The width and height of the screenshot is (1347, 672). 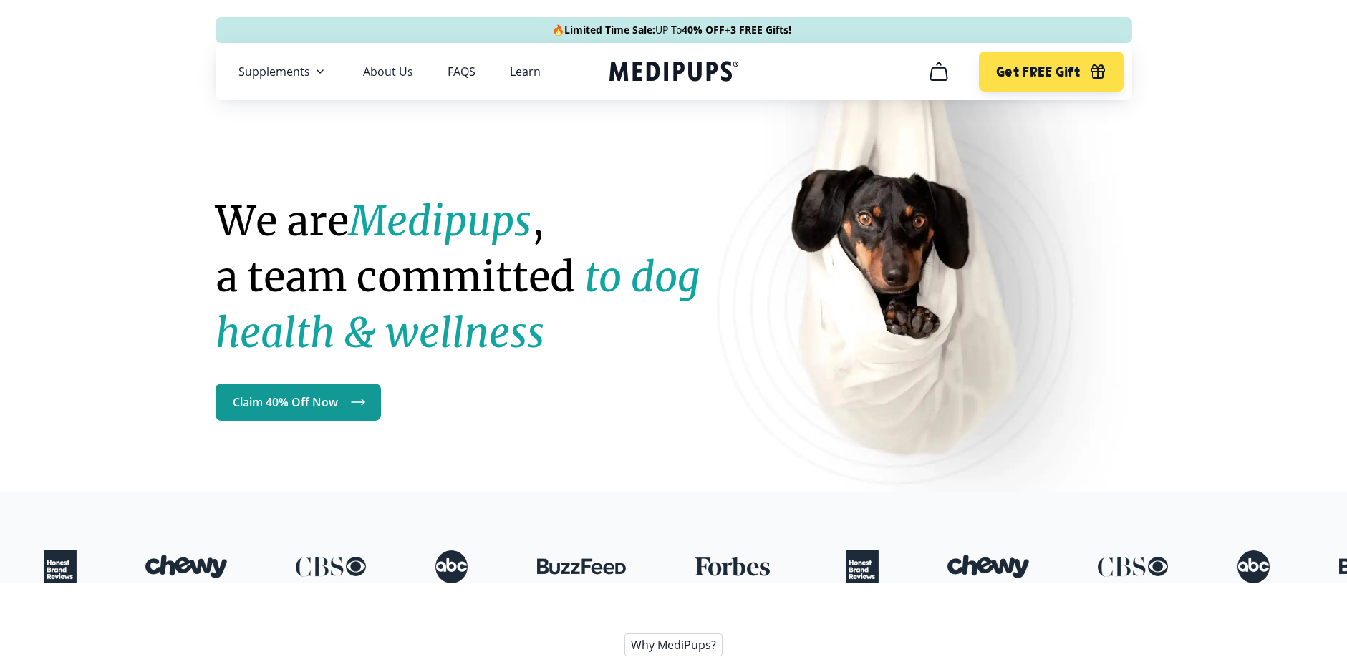 I want to click on a: Claim 40% Off Now, so click(x=298, y=402).